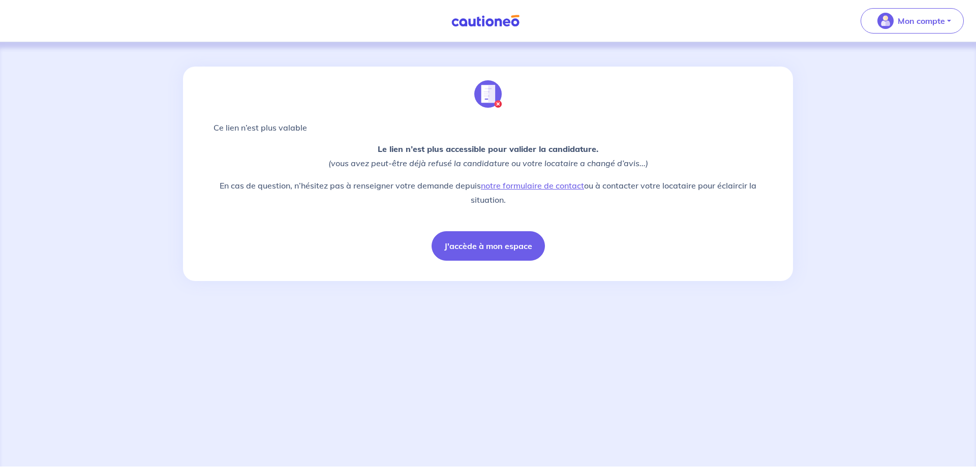  I want to click on button: J'accède à mon espace, so click(488, 246).